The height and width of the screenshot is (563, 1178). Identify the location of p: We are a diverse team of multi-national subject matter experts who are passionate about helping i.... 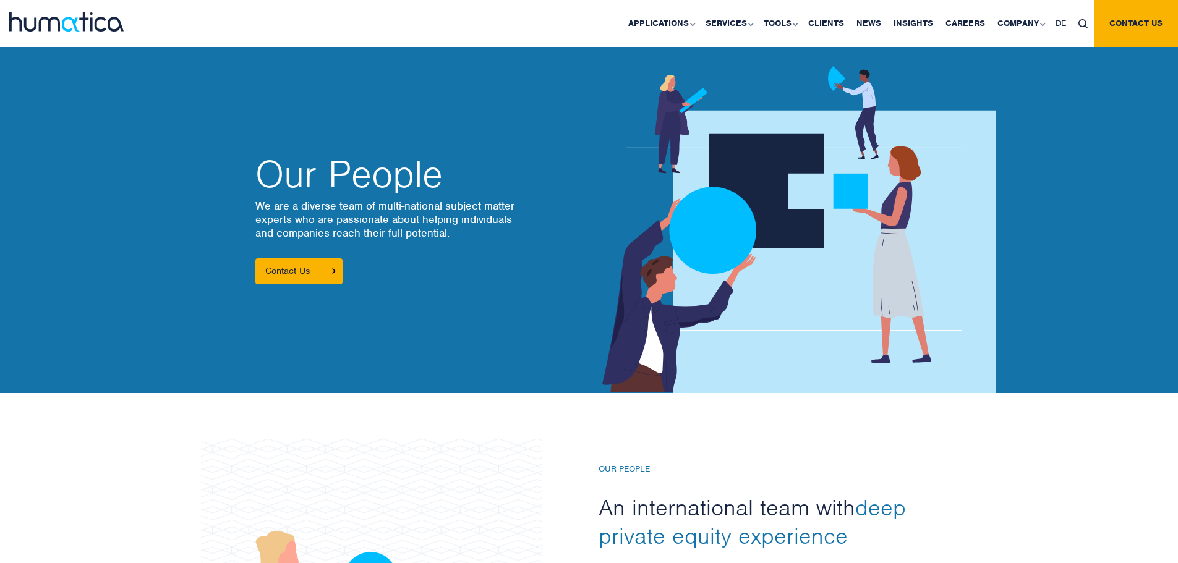
(416, 220).